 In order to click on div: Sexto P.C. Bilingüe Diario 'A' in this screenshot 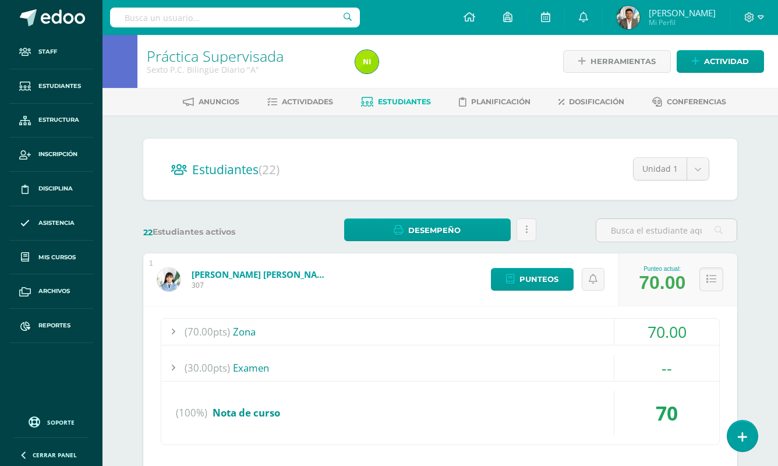, I will do `click(244, 69)`.